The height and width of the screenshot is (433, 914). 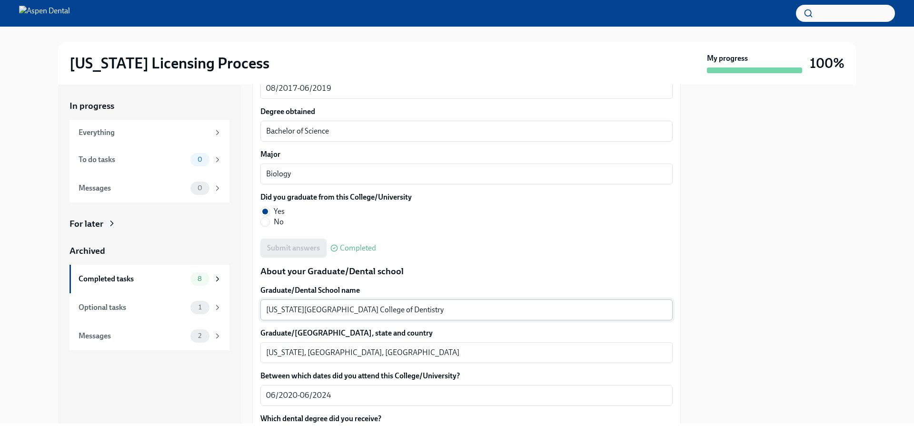 What do you see at coordinates (321, 419) in the screenshot?
I see `label: Which dental degree did you receive?` at bounding box center [321, 419].